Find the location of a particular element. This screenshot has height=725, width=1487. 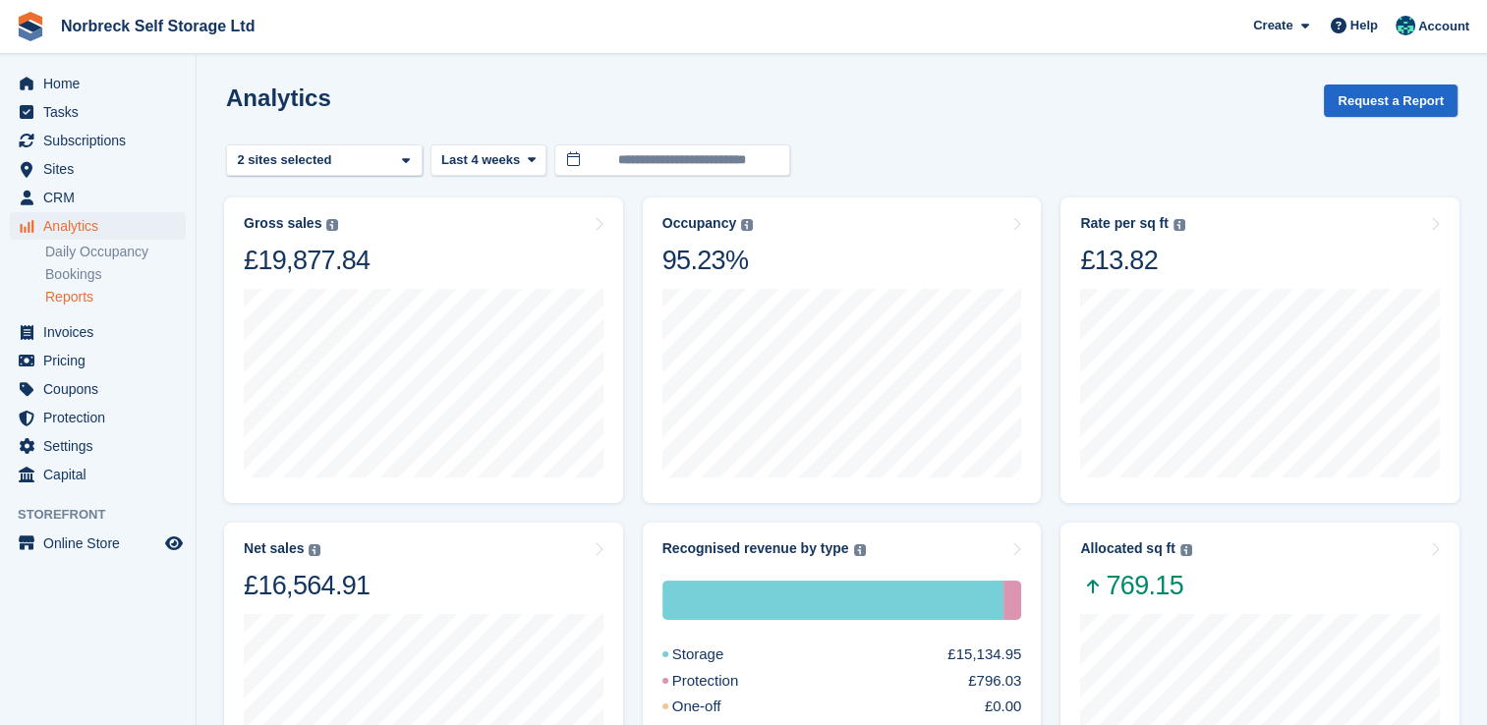

div: Allocated sq ft is located at coordinates (1127, 548).